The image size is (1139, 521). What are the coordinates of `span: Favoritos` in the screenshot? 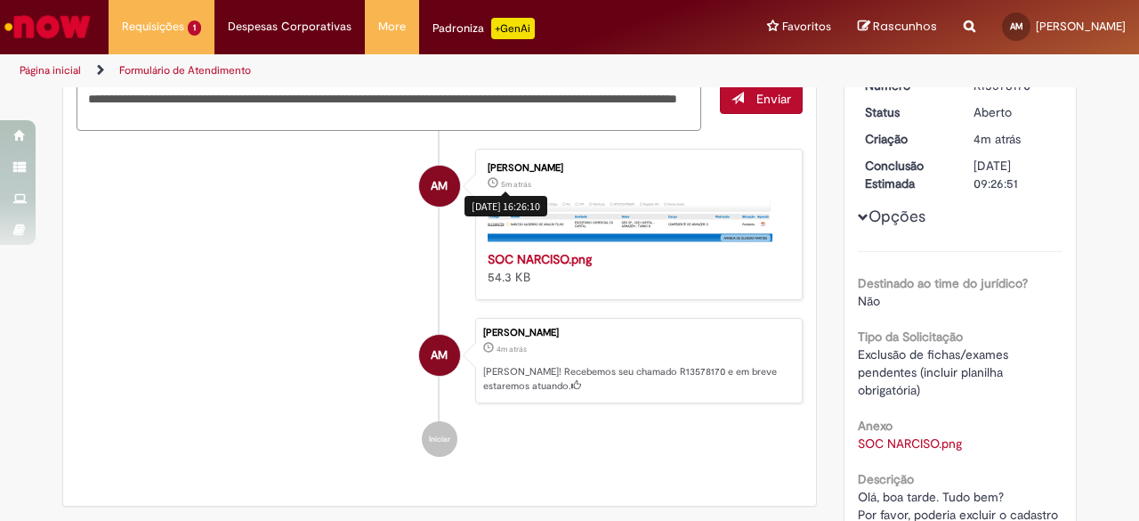 It's located at (807, 27).